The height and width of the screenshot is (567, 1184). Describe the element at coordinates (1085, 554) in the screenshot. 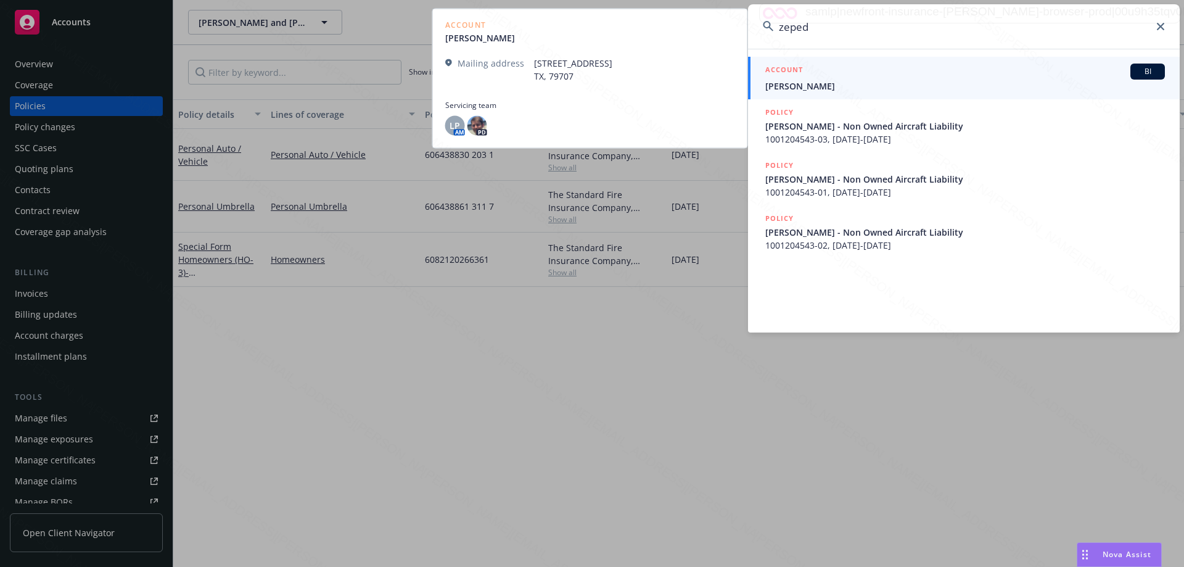

I see `div: Drag to move` at that location.